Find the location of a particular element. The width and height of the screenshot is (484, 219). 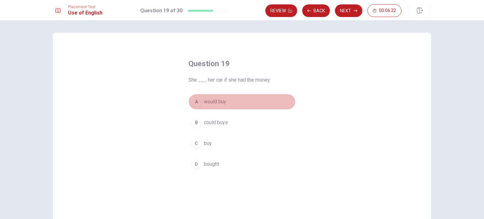

div: D is located at coordinates (196, 164).